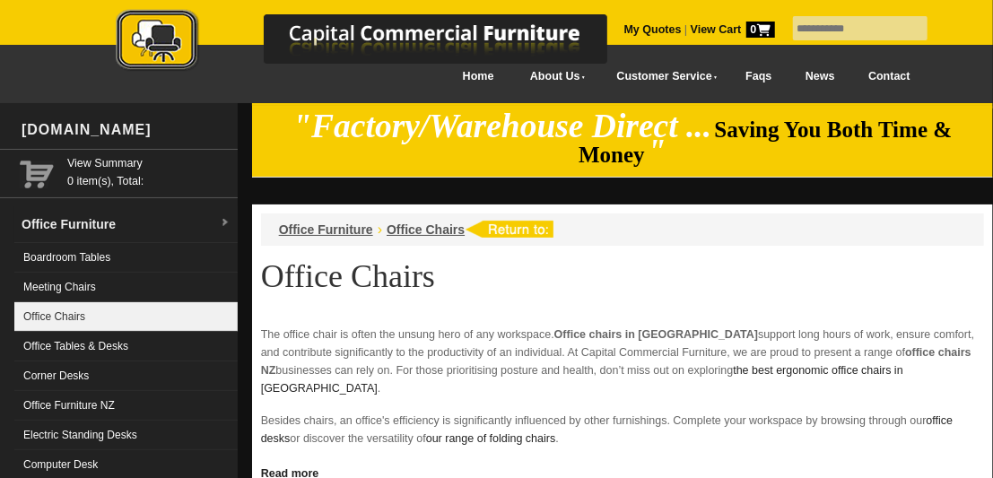  Describe the element at coordinates (759, 76) in the screenshot. I see `a: Faqs` at that location.